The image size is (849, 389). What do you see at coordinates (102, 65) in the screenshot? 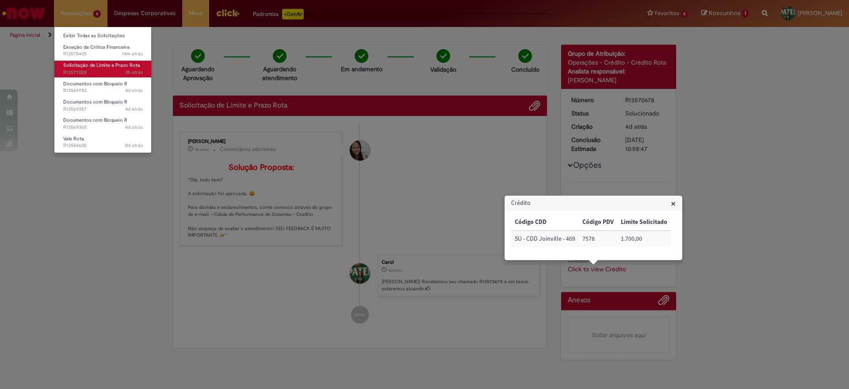
I see `span: Solicitação de Limite e Prazo Rota` at bounding box center [102, 65].